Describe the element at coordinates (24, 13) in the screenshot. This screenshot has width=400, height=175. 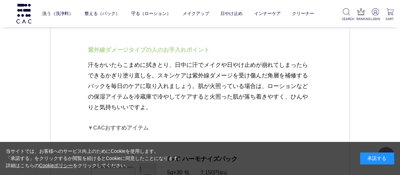
I see `img: logo` at that location.